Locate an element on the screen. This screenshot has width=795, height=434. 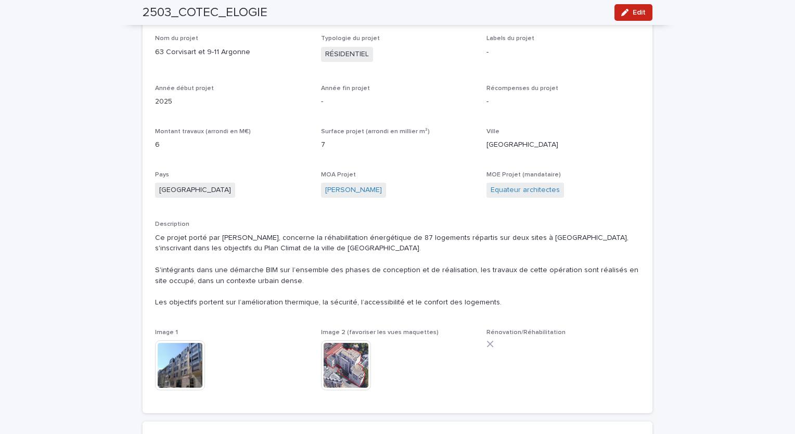
span: Montant travaux (arrondi en M€) is located at coordinates (203, 132).